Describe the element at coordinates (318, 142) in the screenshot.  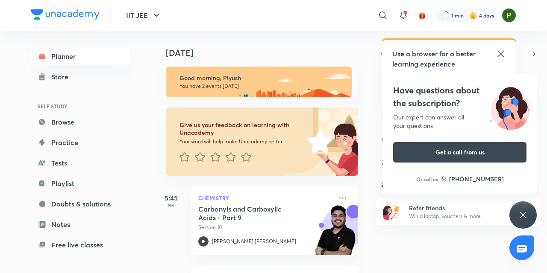
I see `img: feedback_image` at that location.